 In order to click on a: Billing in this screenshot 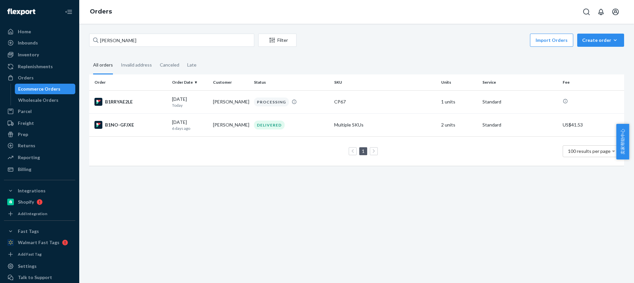, I will do `click(40, 170)`.